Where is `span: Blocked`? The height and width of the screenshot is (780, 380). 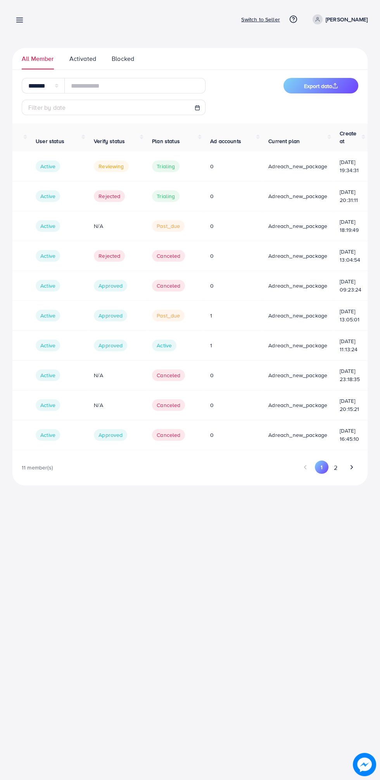 span: Blocked is located at coordinates (123, 59).